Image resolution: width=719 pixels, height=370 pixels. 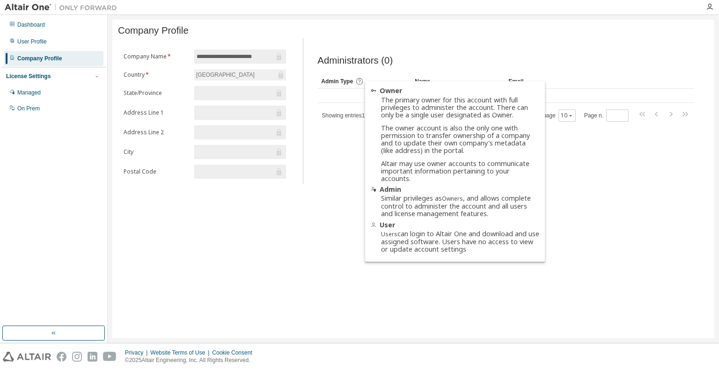 What do you see at coordinates (452, 199) in the screenshot?
I see `em: Owners` at bounding box center [452, 199].